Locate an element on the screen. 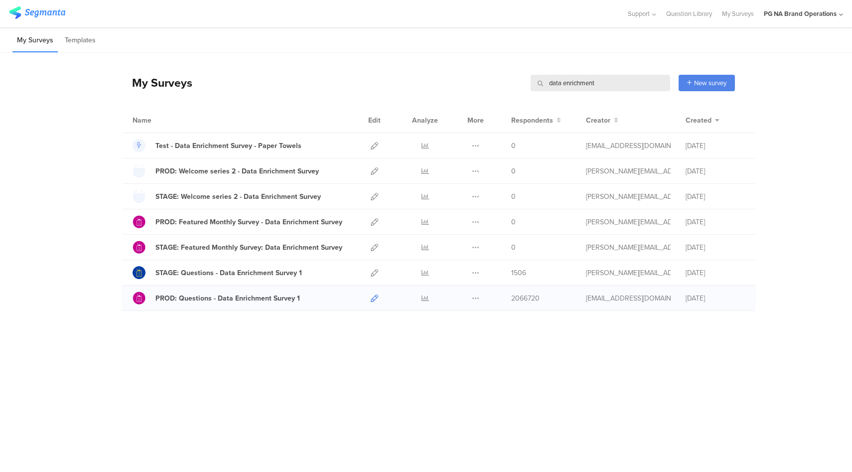 This screenshot has width=852, height=472. div: Analyze is located at coordinates (425, 120).